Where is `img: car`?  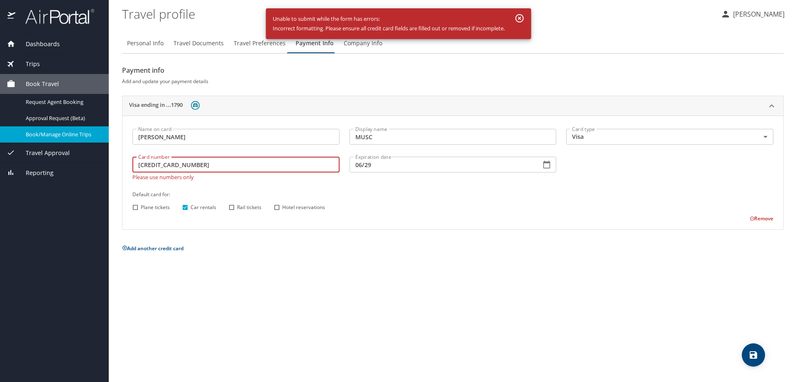 img: car is located at coordinates (195, 105).